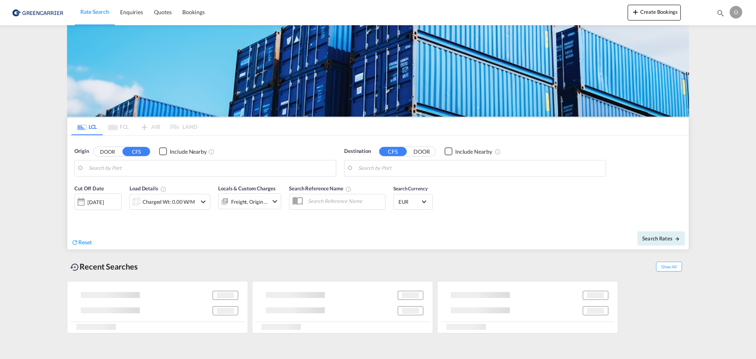 Image resolution: width=756 pixels, height=359 pixels. Describe the element at coordinates (721, 13) in the screenshot. I see `md-icon: icon-magnify` at that location.